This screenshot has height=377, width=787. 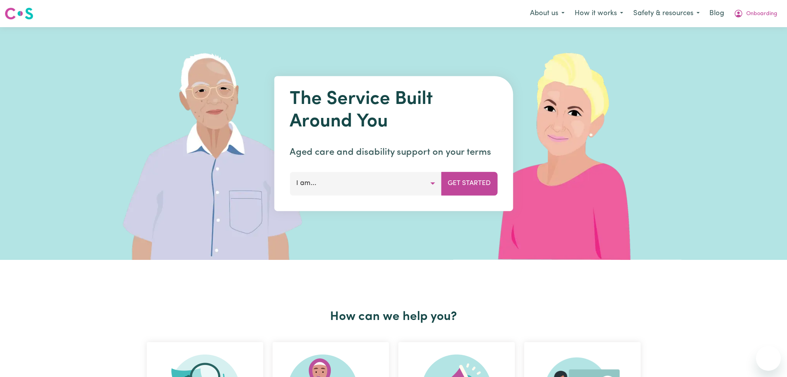 I want to click on button: Safety & resources, so click(x=666, y=14).